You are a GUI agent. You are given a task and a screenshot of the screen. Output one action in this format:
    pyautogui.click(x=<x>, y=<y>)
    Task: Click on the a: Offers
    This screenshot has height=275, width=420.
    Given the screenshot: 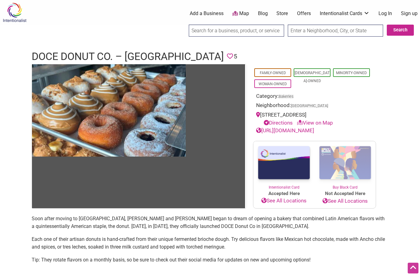 What is the action you would take?
    pyautogui.click(x=304, y=14)
    